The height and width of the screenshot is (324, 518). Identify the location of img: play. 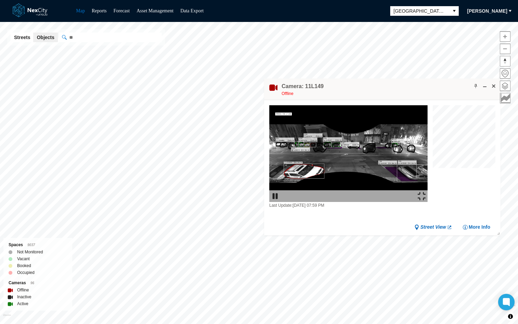
(275, 196).